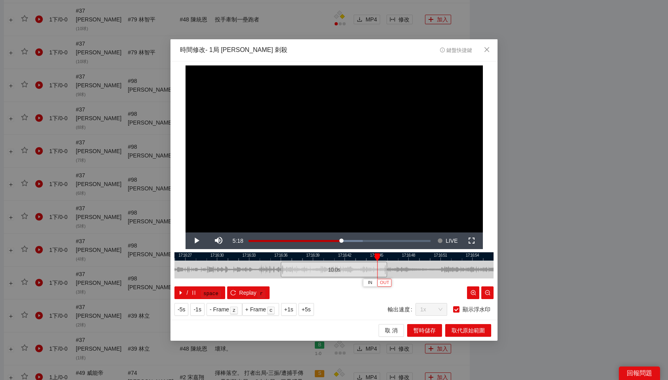 The width and height of the screenshot is (668, 380). What do you see at coordinates (473, 293) in the screenshot?
I see `span: zoom-in` at bounding box center [473, 293].